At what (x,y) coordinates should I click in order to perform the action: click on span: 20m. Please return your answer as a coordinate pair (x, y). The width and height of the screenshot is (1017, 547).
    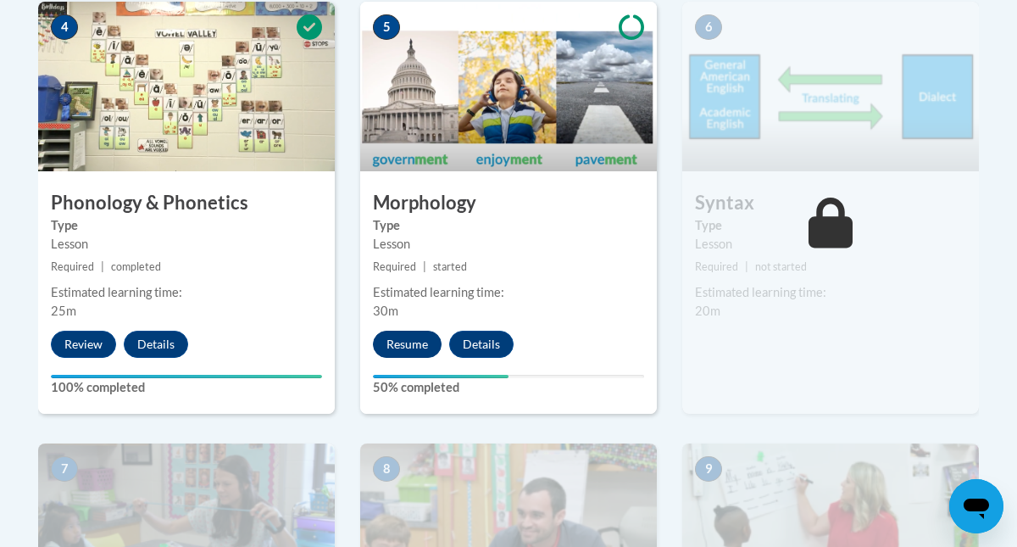
    Looking at the image, I should click on (708, 310).